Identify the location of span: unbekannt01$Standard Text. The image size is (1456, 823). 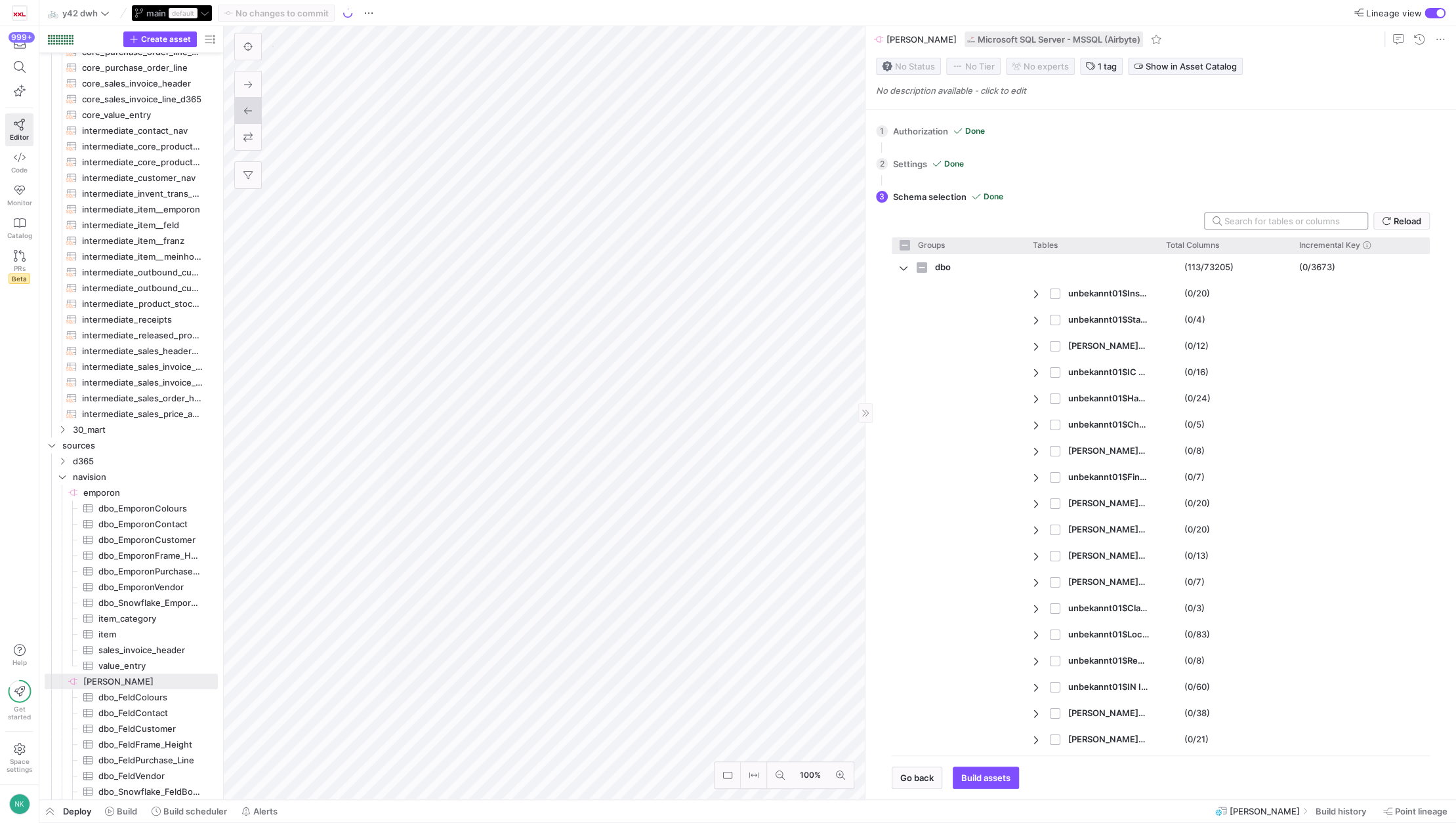
(1108, 320).